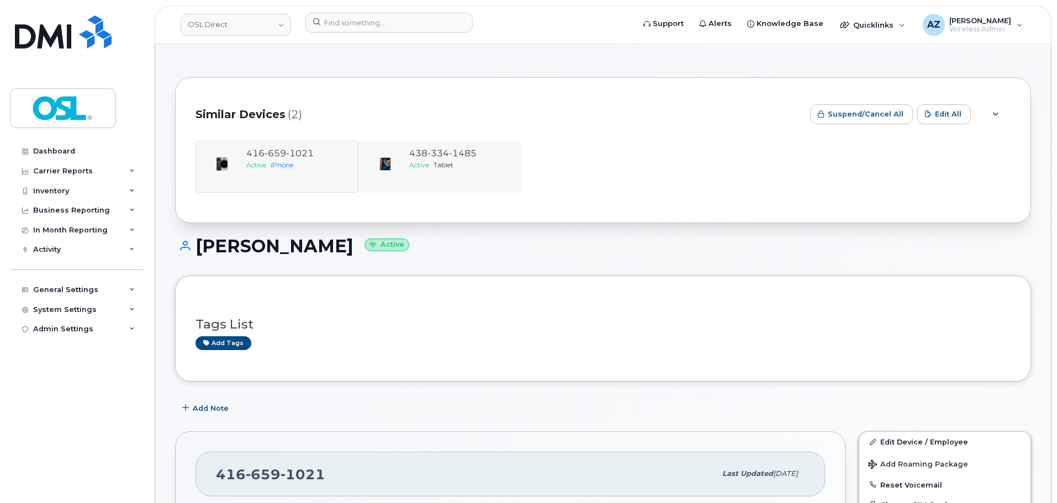  Describe the element at coordinates (443, 153) in the screenshot. I see `span: 438` at that location.